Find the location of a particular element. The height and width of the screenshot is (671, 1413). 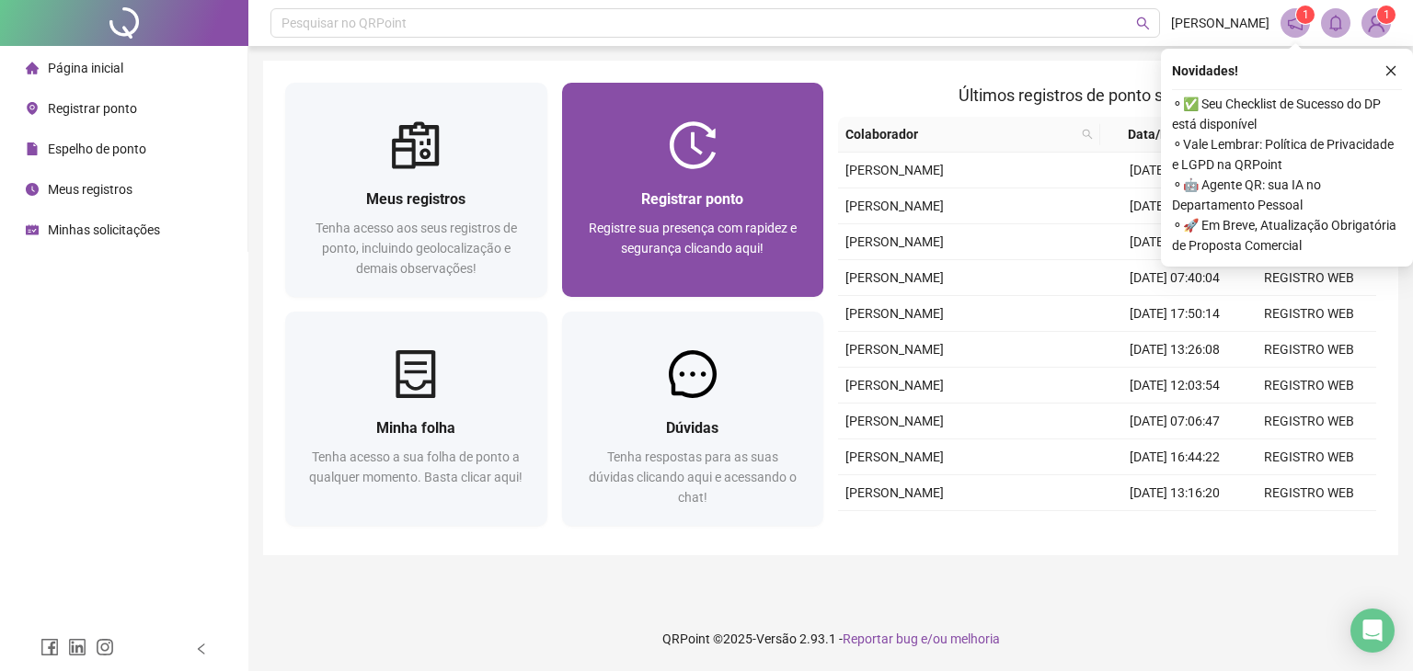

span: bell is located at coordinates (1335, 23).